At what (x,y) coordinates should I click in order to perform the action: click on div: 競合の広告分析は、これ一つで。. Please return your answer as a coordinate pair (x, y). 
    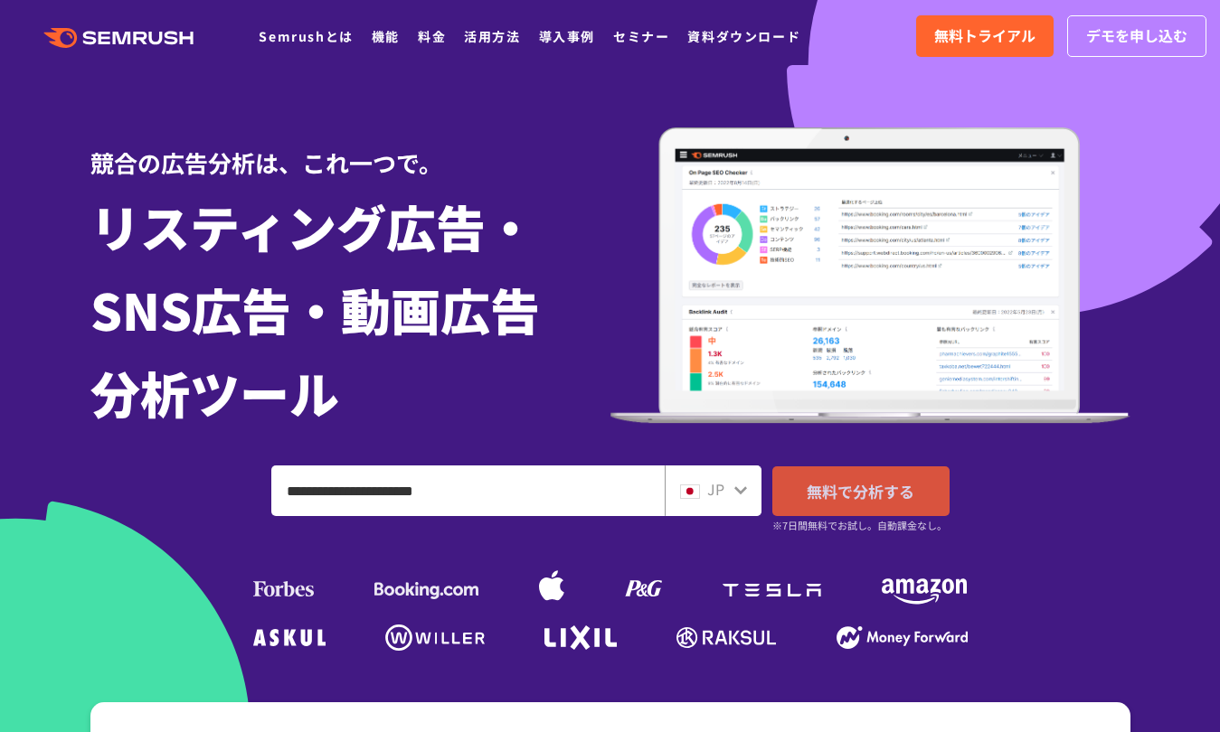
    Looking at the image, I should click on (350, 148).